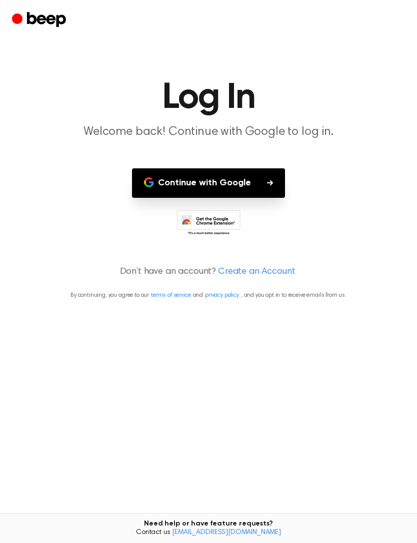 The width and height of the screenshot is (417, 543). What do you see at coordinates (222, 295) in the screenshot?
I see `a: privacy policy` at bounding box center [222, 295].